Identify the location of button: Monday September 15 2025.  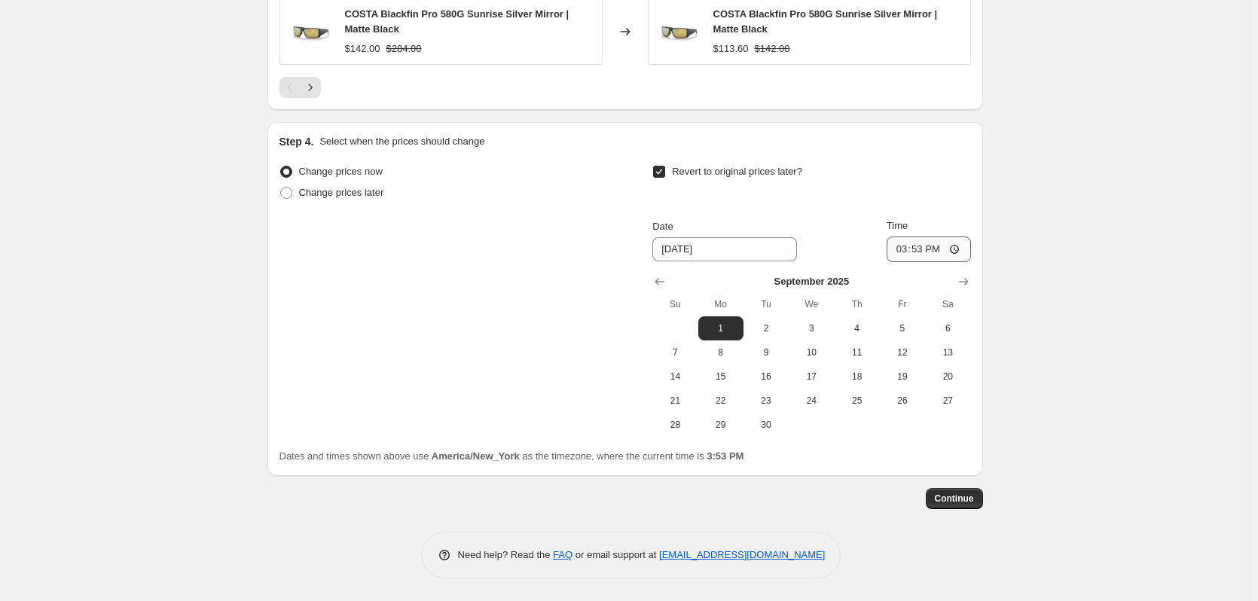
(721, 377).